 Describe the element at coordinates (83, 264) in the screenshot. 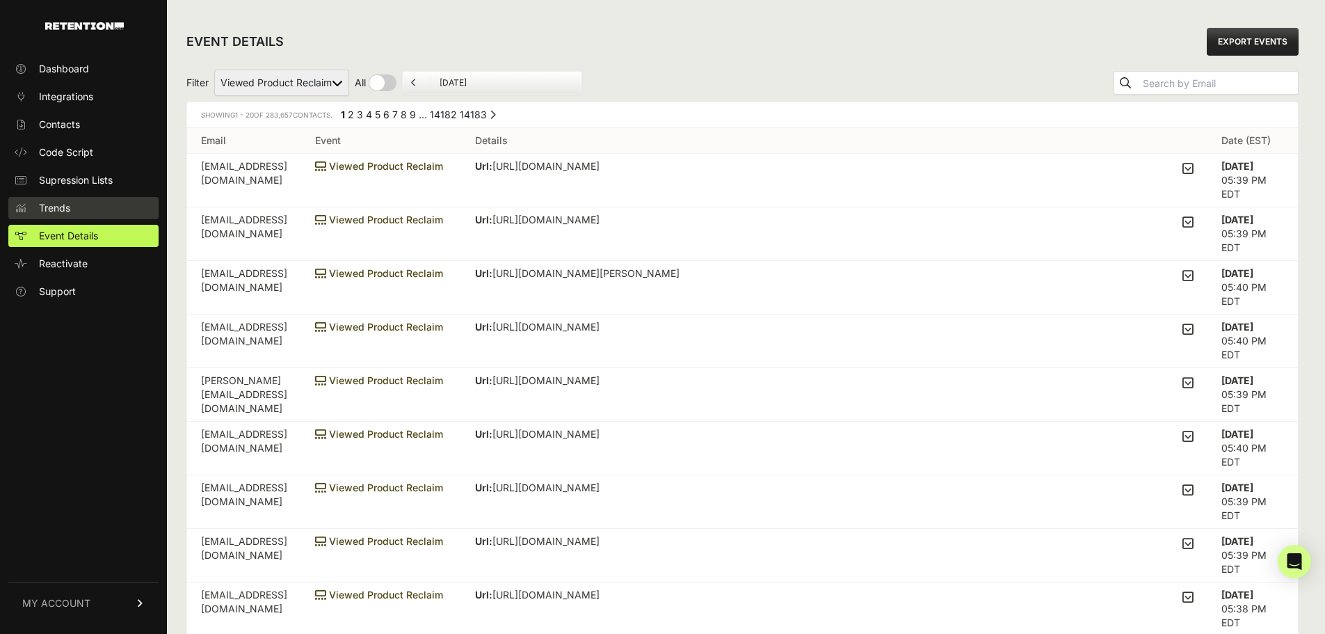

I see `a: Reactivate` at that location.